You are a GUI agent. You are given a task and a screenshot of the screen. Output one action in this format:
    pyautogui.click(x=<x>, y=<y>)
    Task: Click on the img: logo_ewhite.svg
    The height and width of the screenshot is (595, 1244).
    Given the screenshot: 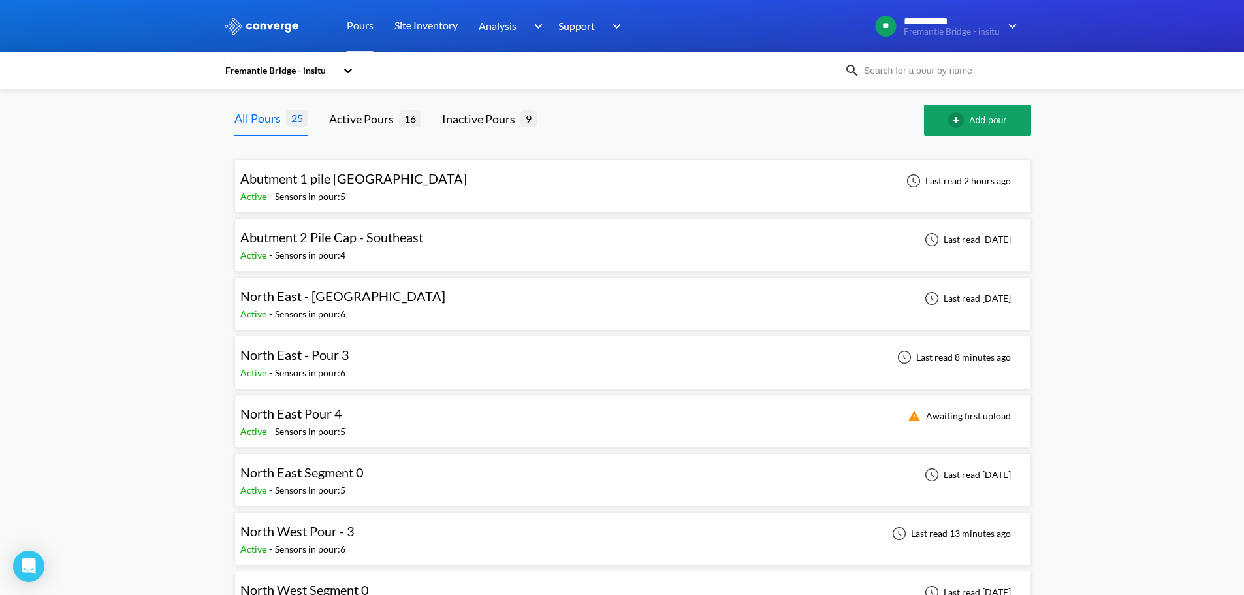 What is the action you would take?
    pyautogui.click(x=262, y=26)
    